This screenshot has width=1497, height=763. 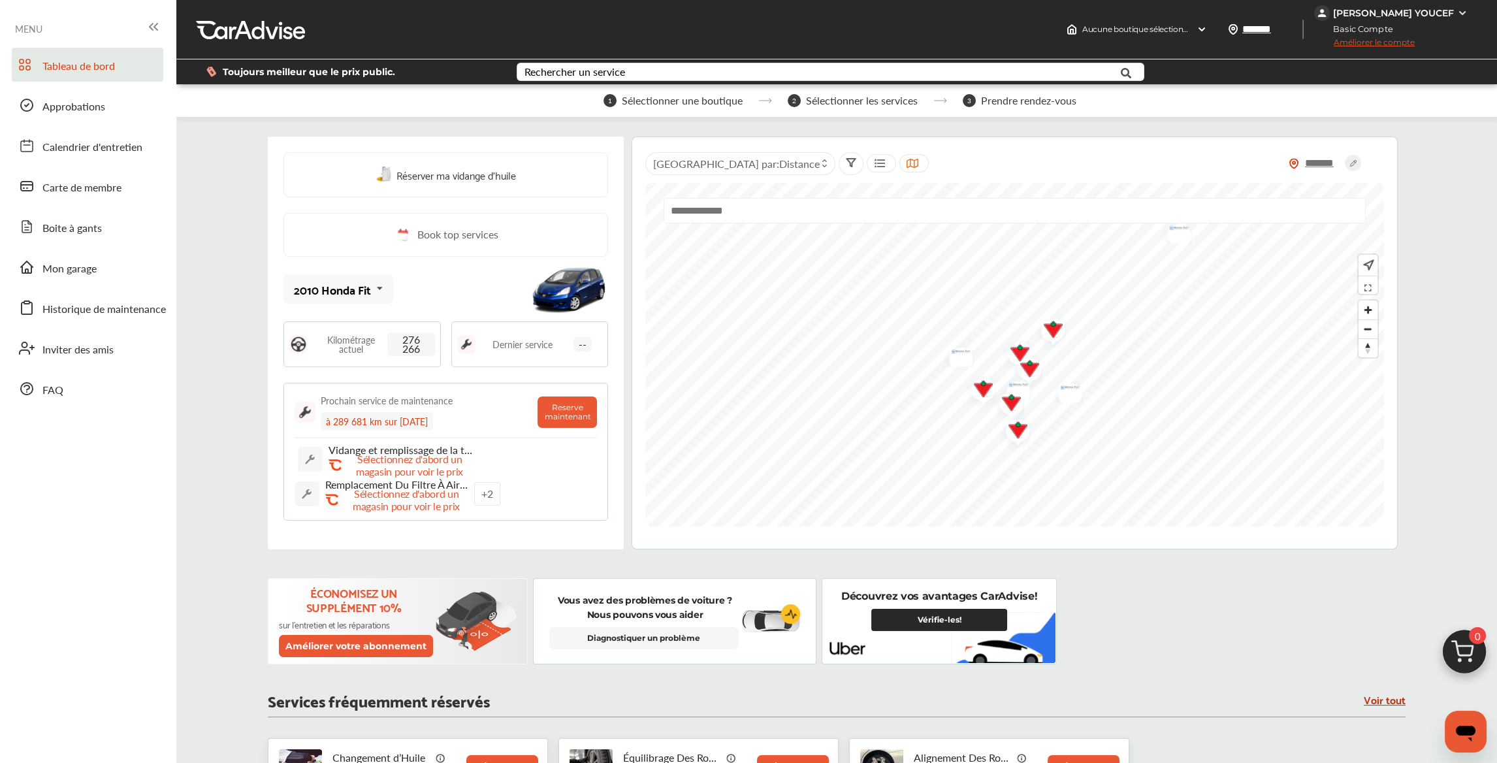 What do you see at coordinates (402, 235) in the screenshot?
I see `img: cal_icon.0803b883.svg` at bounding box center [402, 235].